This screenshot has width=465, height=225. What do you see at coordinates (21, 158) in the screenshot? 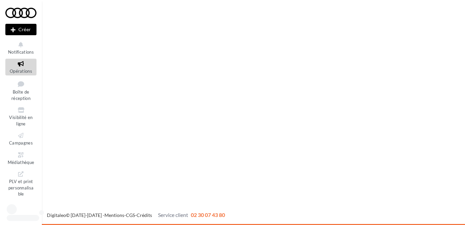
I see `a: Médiathèque` at bounding box center [21, 158].